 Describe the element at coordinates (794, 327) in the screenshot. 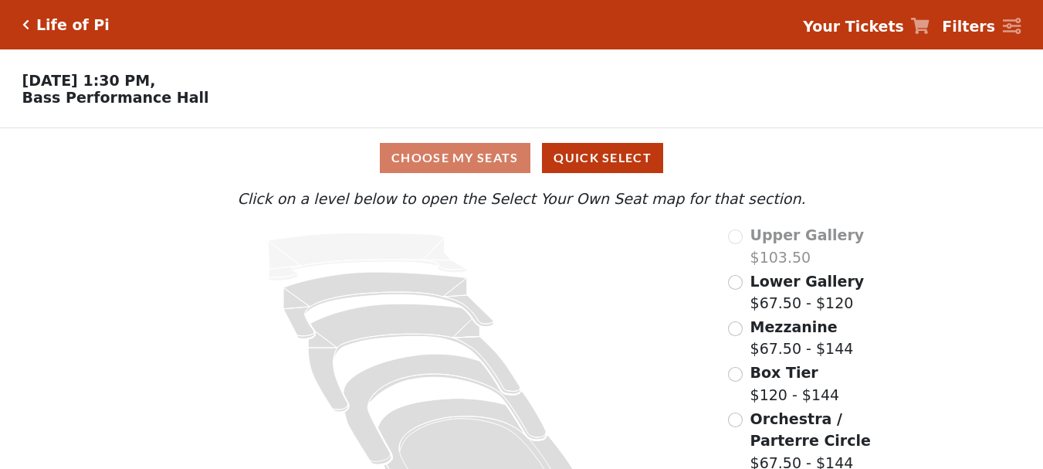

I see `span: Mezzanine` at that location.